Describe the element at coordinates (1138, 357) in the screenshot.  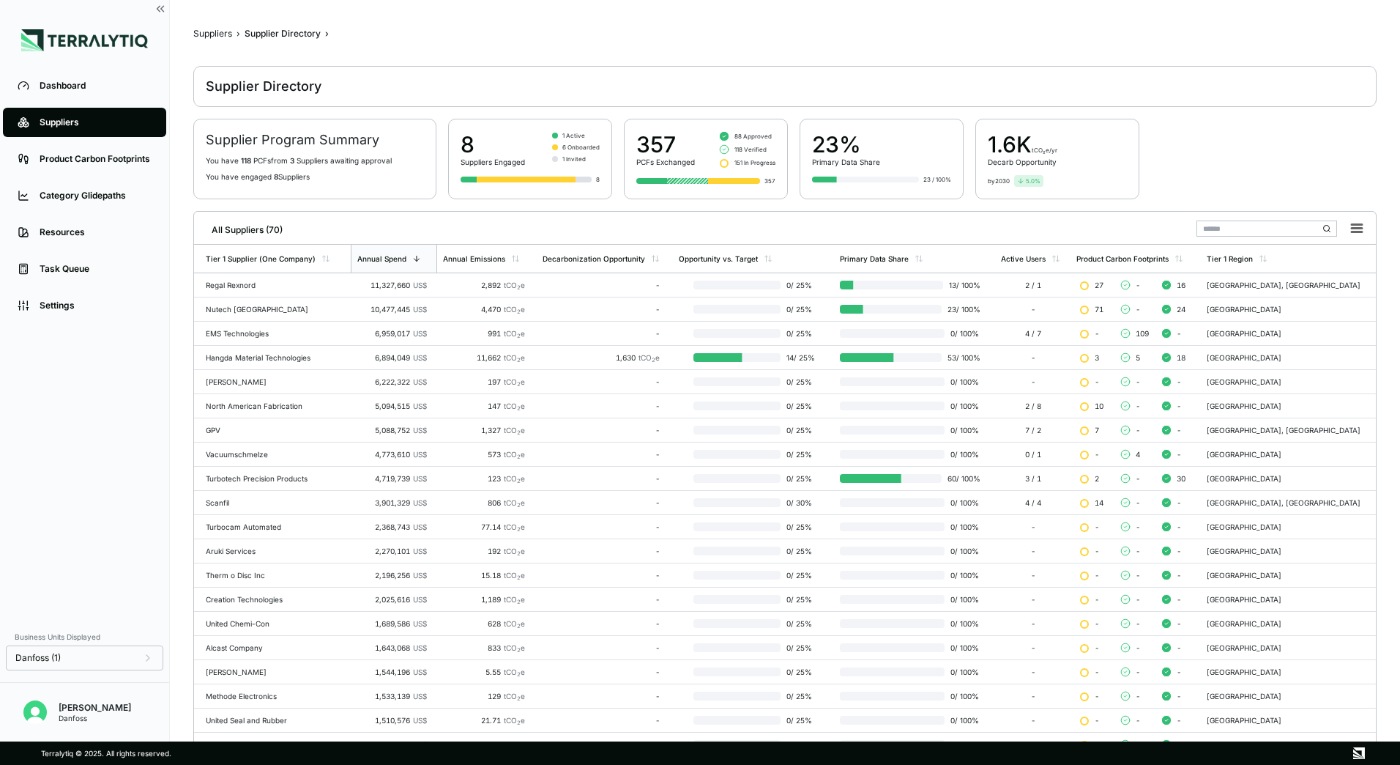
I see `span: 5` at that location.